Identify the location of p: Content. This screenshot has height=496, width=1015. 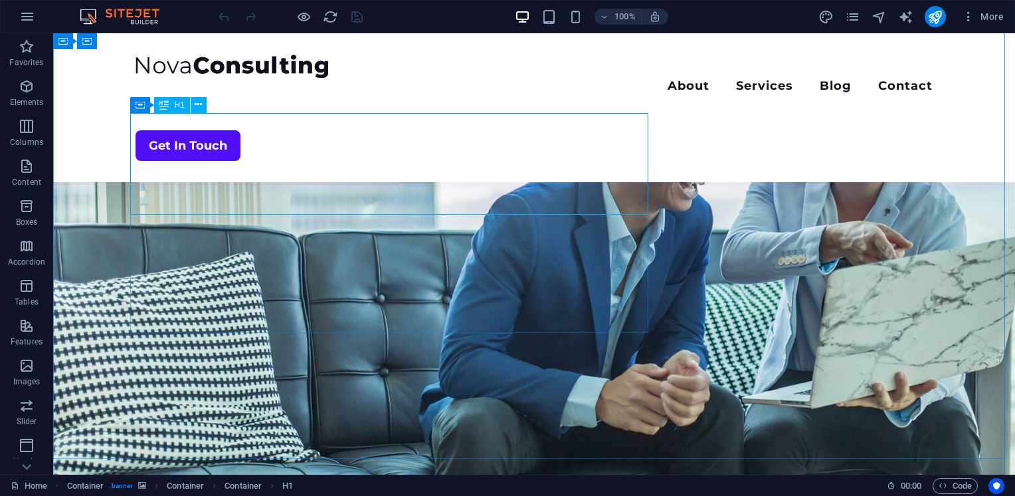
(27, 182).